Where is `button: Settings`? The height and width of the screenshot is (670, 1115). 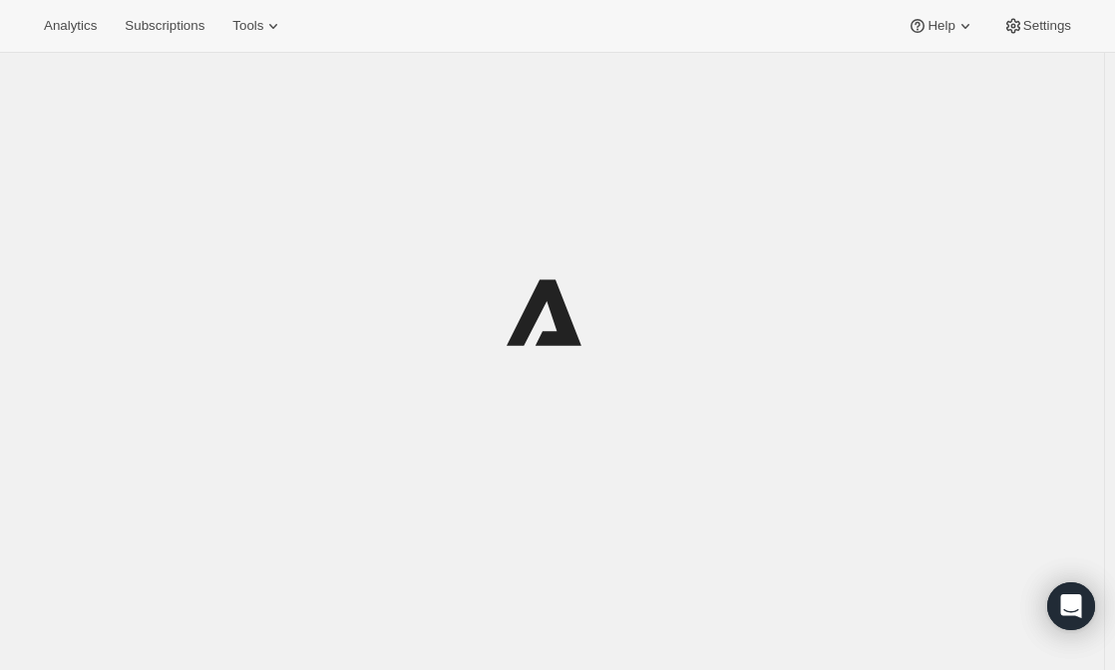
button: Settings is located at coordinates (1038, 26).